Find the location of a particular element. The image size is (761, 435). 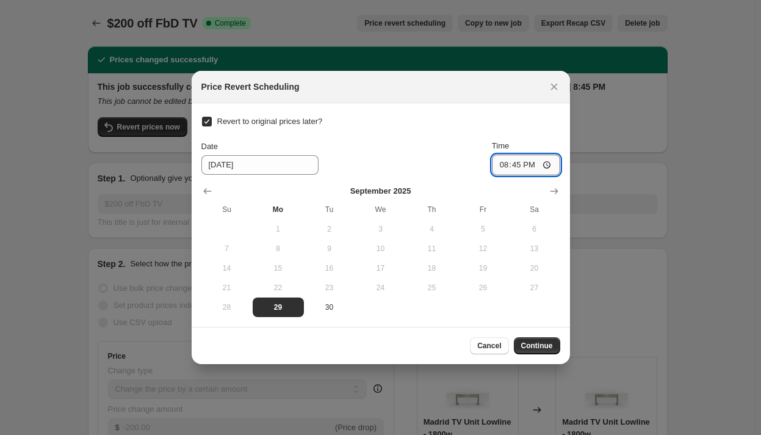

button: Tuesday September 2 2025 is located at coordinates (330, 229).